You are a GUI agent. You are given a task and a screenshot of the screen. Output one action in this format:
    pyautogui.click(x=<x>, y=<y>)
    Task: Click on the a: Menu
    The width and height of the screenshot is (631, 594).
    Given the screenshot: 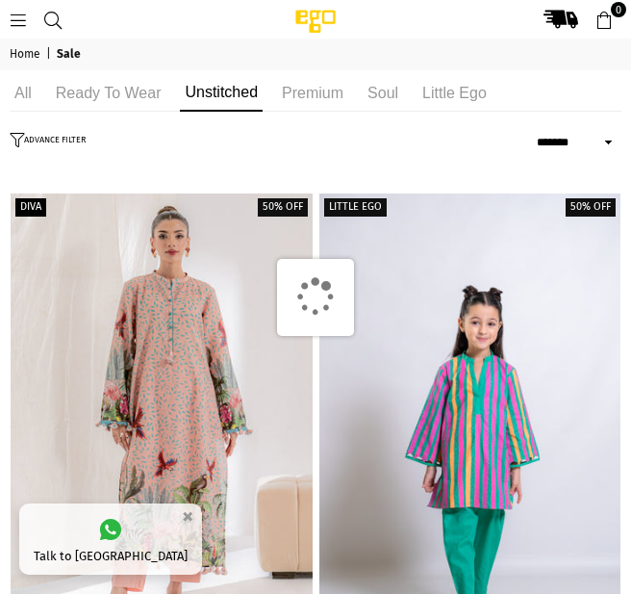 What is the action you would take?
    pyautogui.click(x=18, y=18)
    